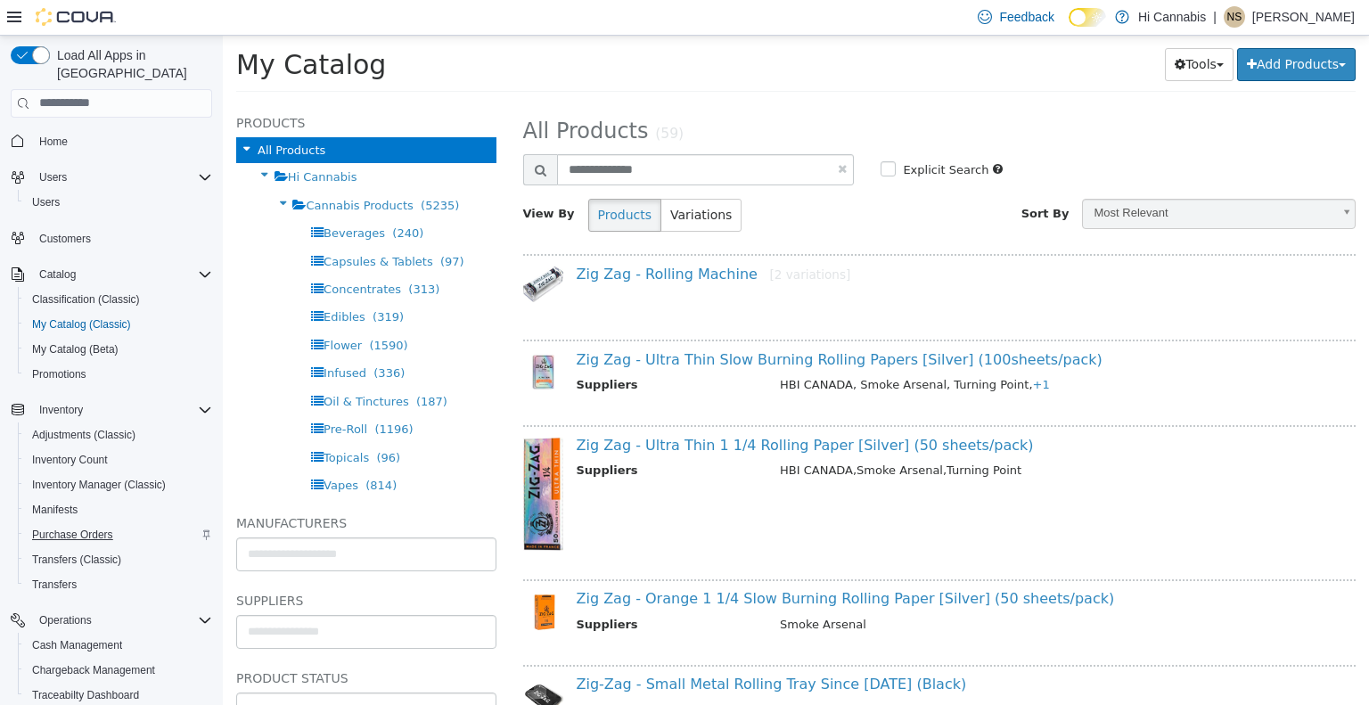 This screenshot has height=705, width=1369. What do you see at coordinates (158, 449) in the screenshot?
I see `span: (814)` at bounding box center [158, 449].